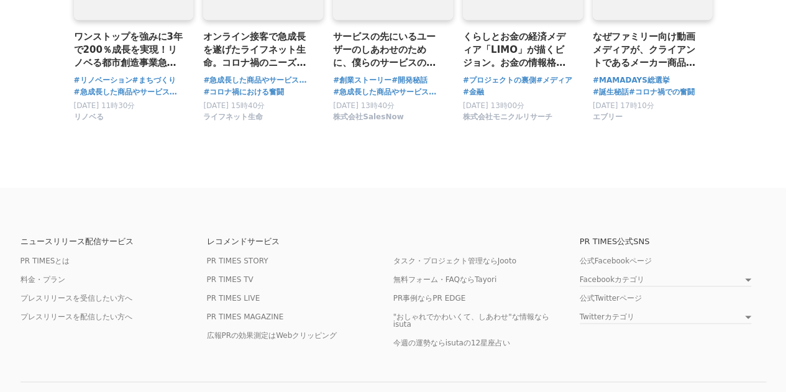  I want to click on h3: オンライン接客で急成長を遂げたライフネット生命。コロナ禍のニーズにいち早く応えられた背景を探る, so click(258, 50).